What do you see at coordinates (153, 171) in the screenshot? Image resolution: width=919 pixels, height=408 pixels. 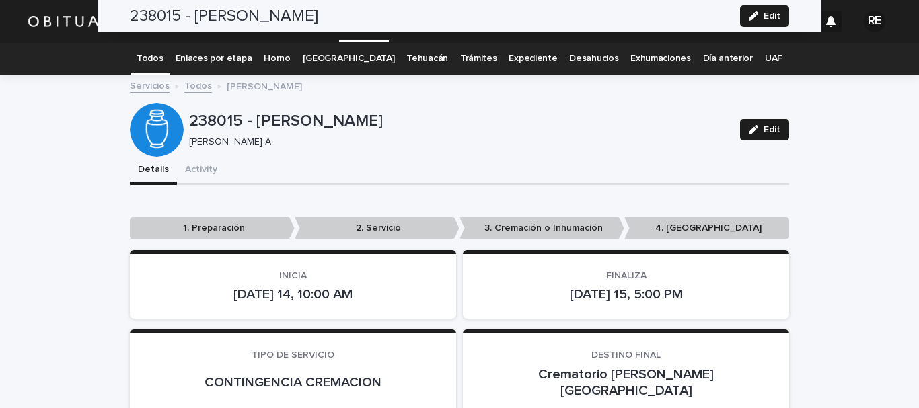 I see `button: Details` at bounding box center [153, 171].